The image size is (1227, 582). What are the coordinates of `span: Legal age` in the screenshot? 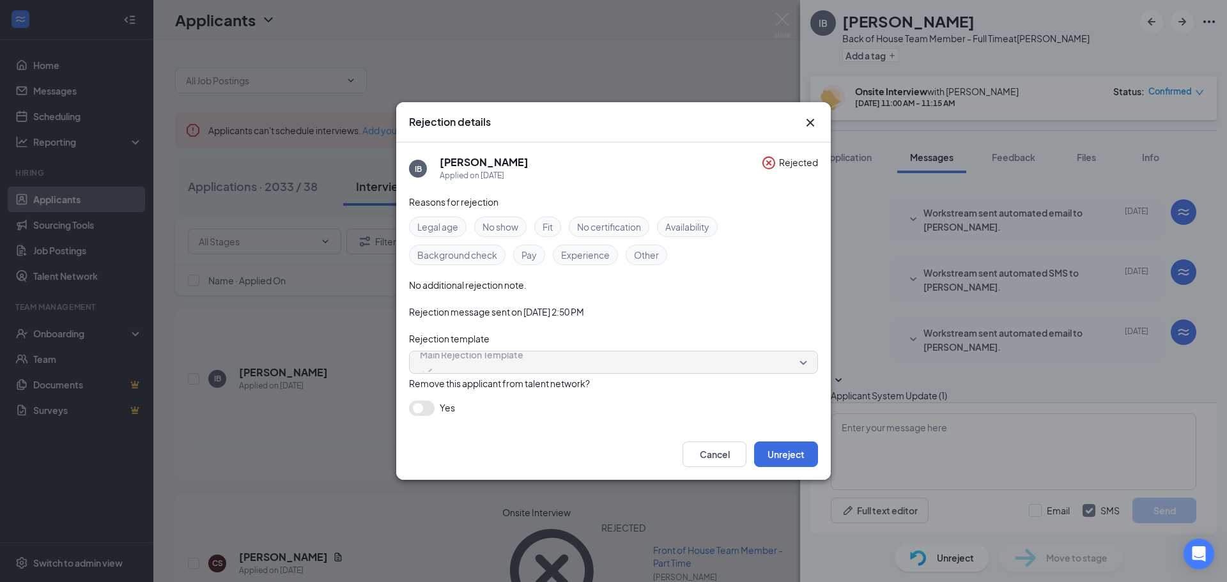 It's located at (438, 227).